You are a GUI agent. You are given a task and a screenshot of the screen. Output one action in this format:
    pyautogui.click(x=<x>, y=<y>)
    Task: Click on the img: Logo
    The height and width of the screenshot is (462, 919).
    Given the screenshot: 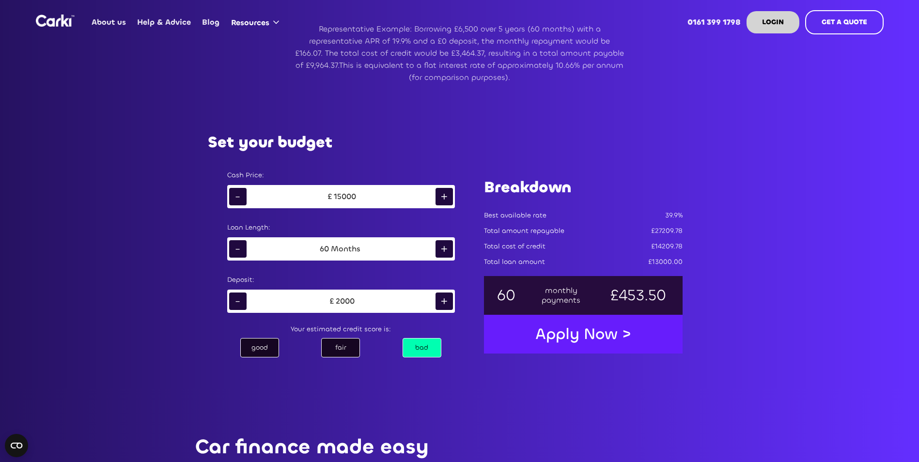 What is the action you would take?
    pyautogui.click(x=55, y=20)
    